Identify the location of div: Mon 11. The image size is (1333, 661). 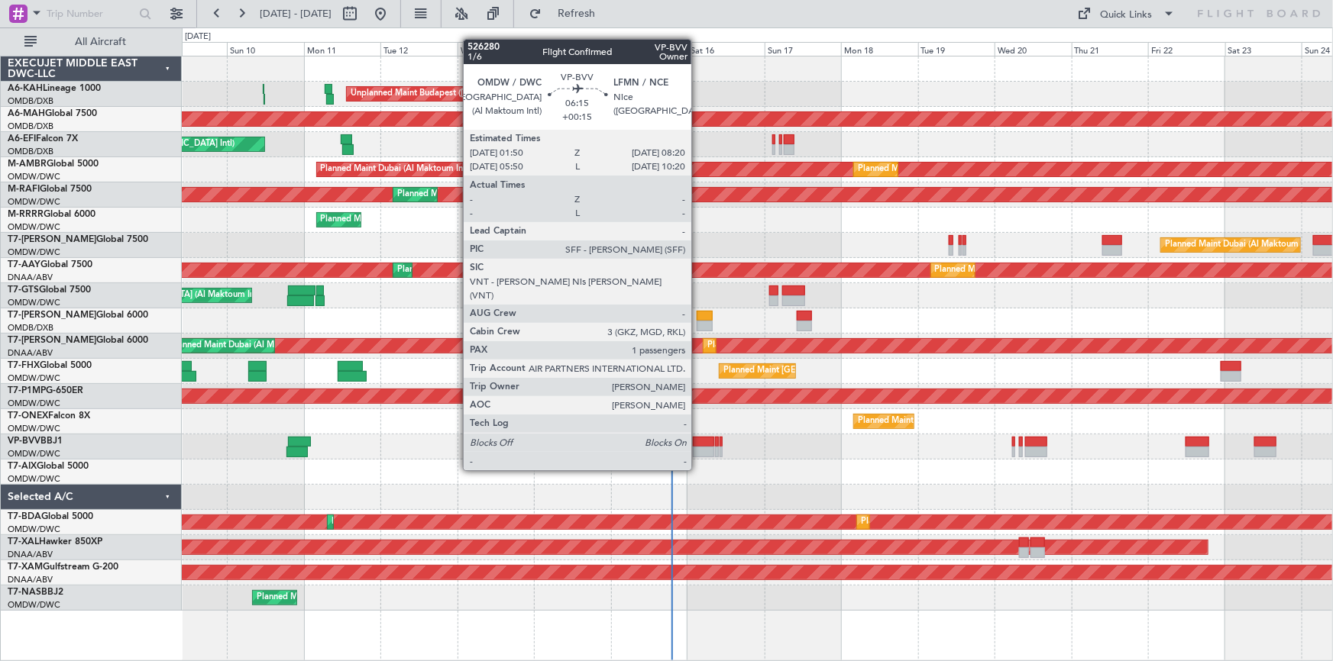
(342, 49).